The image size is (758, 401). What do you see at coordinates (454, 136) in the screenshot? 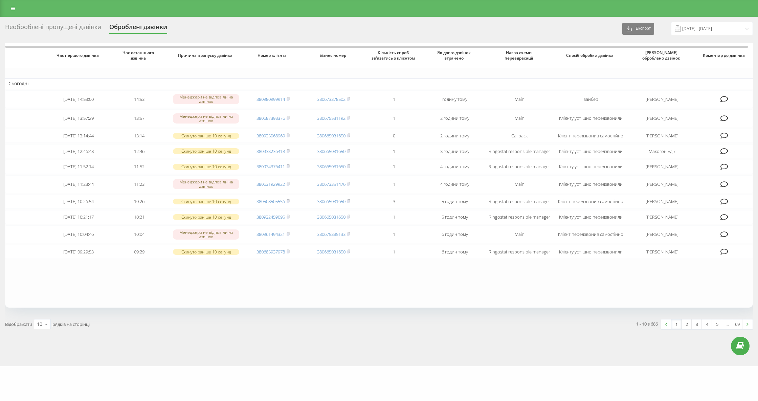
I see `td: 2 години тому` at bounding box center [454, 136].